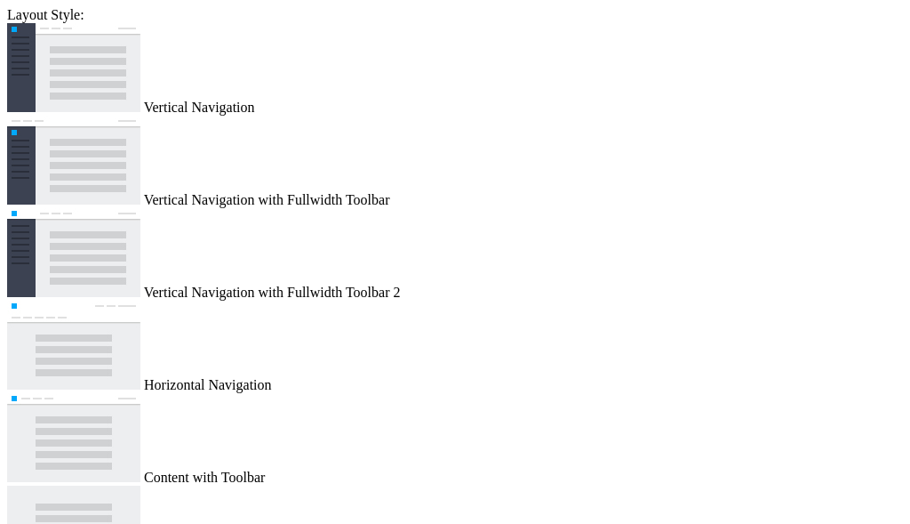 The image size is (910, 524). Describe the element at coordinates (74, 437) in the screenshot. I see `img: content-with-toolbar.jpg` at that location.